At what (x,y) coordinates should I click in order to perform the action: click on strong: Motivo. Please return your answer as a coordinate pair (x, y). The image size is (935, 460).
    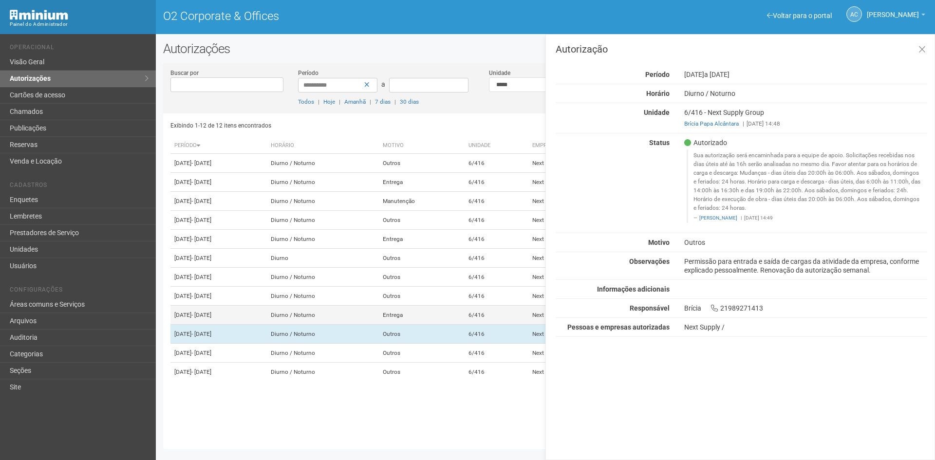
    Looking at the image, I should click on (659, 242).